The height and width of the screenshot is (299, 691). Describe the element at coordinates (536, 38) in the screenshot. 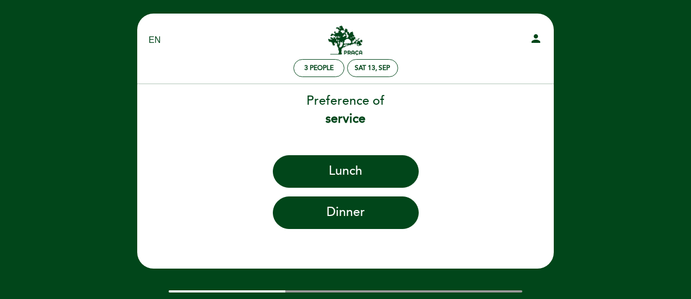

I see `i: person` at that location.